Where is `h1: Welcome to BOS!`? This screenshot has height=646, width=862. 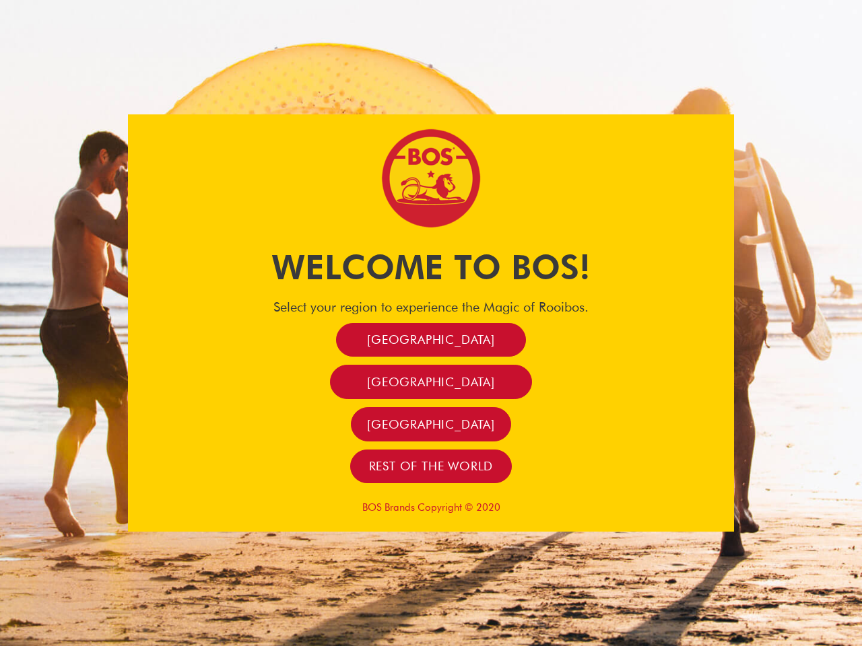 h1: Welcome to BOS! is located at coordinates (431, 267).